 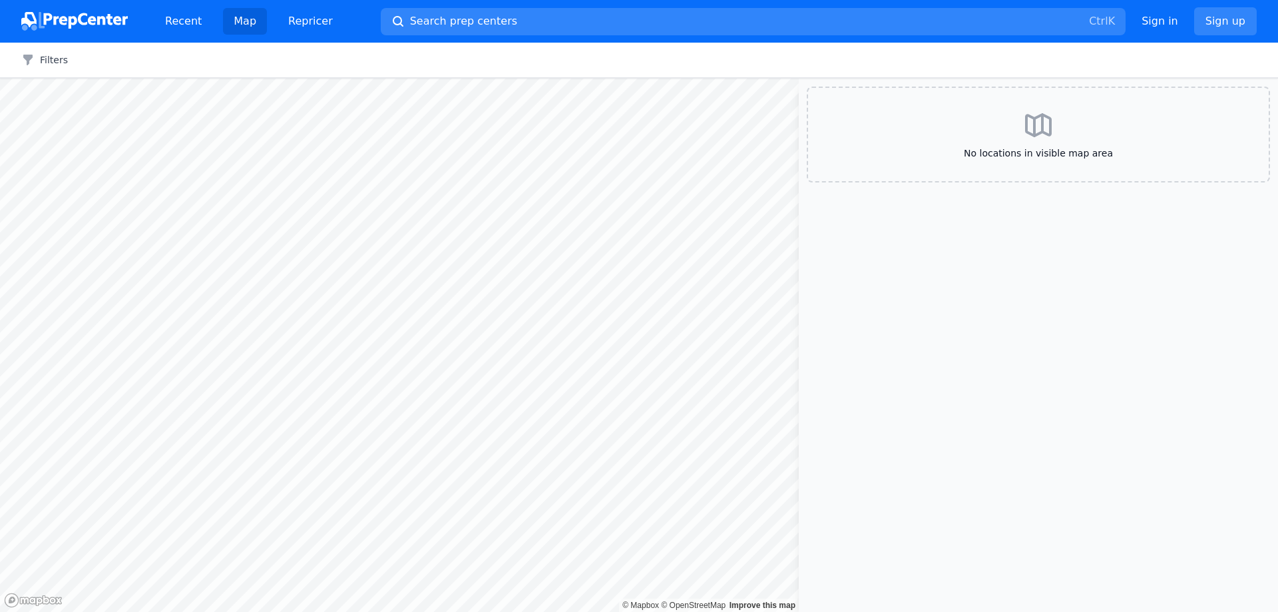 What do you see at coordinates (693, 605) in the screenshot?
I see `a: OpenStreetMap` at bounding box center [693, 605].